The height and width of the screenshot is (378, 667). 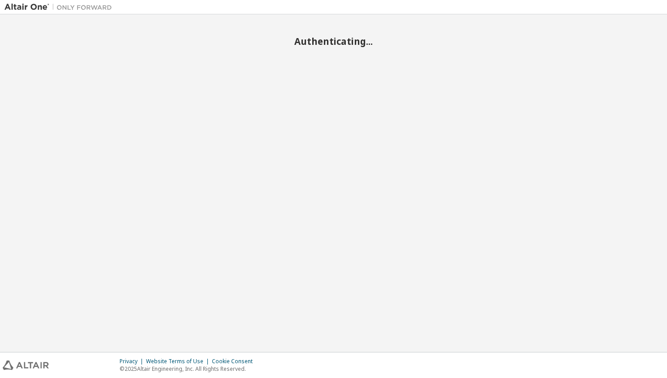 I want to click on div: Website Terms of Use, so click(x=179, y=361).